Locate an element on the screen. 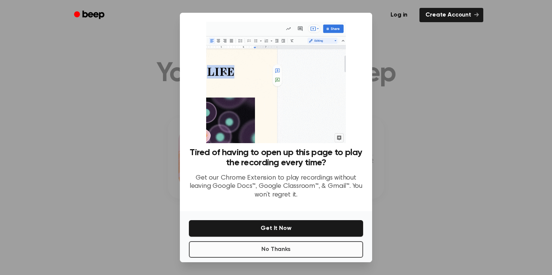  button: Get It Now is located at coordinates (276, 228).